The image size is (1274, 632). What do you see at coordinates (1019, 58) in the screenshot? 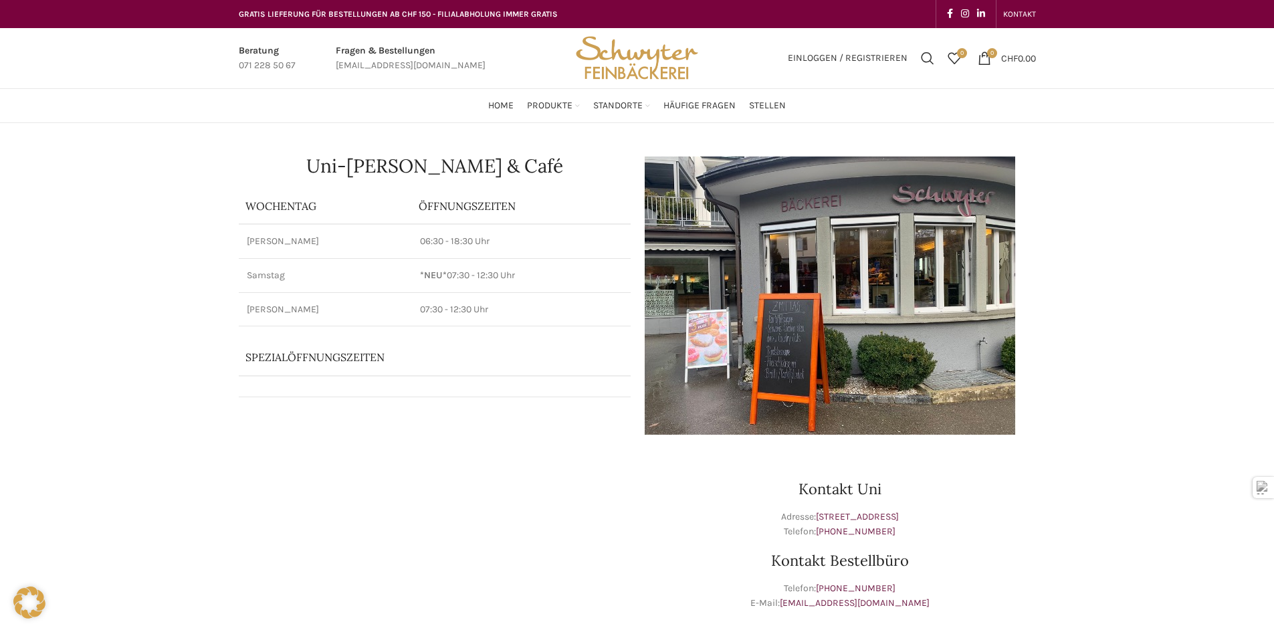
I see `bdi: 0.00` at bounding box center [1019, 58].